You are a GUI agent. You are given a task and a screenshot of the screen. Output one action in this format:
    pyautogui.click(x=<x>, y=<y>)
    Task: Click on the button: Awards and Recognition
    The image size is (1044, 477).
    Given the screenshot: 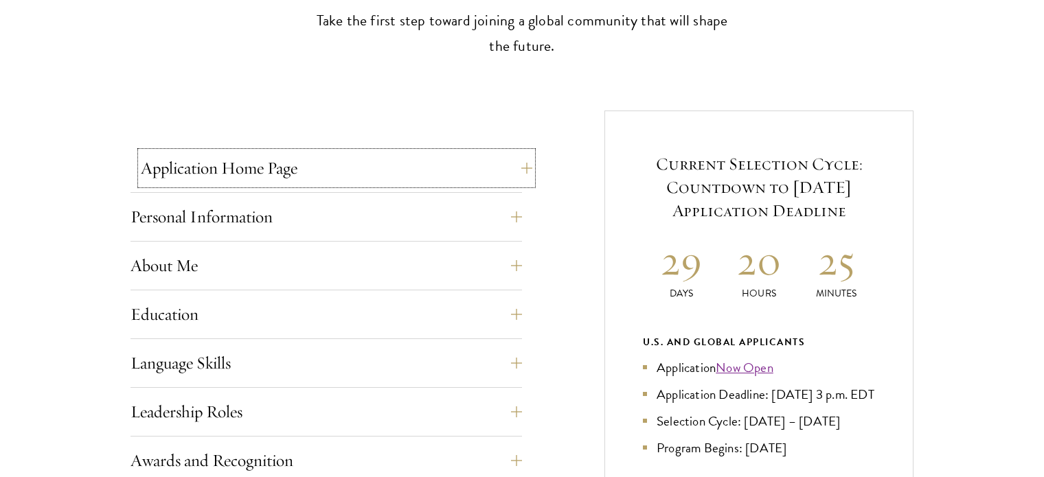 What is the action you would take?
    pyautogui.click(x=326, y=461)
    